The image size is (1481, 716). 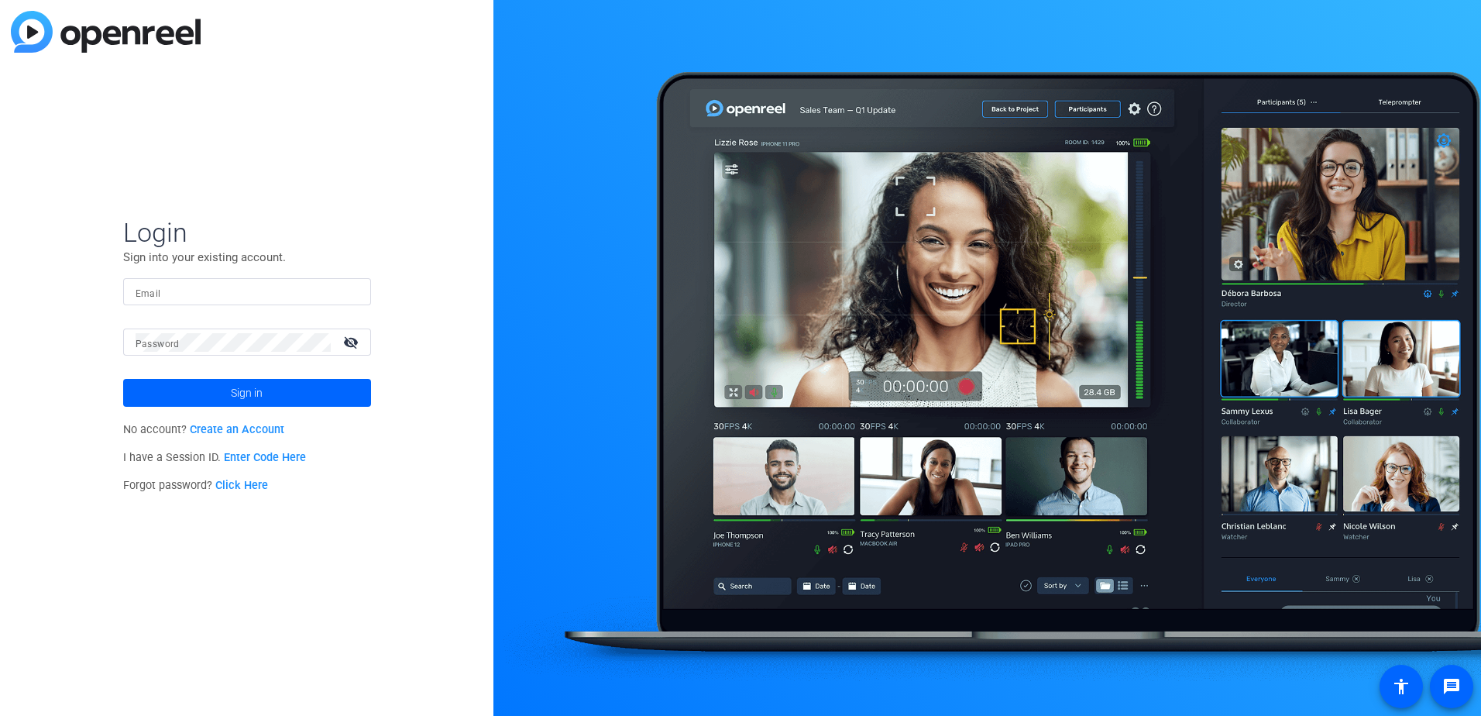 What do you see at coordinates (246, 393) in the screenshot?
I see `span: Sign in` at bounding box center [246, 393].